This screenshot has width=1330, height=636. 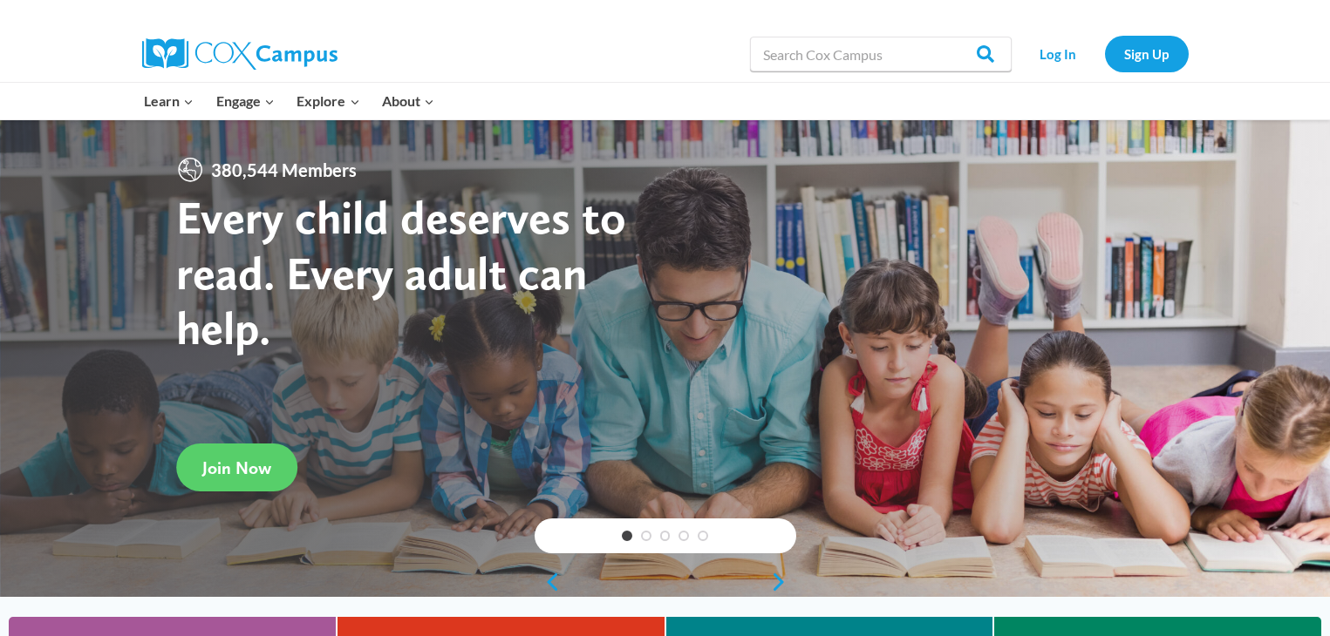 I want to click on span: Join Now, so click(x=236, y=468).